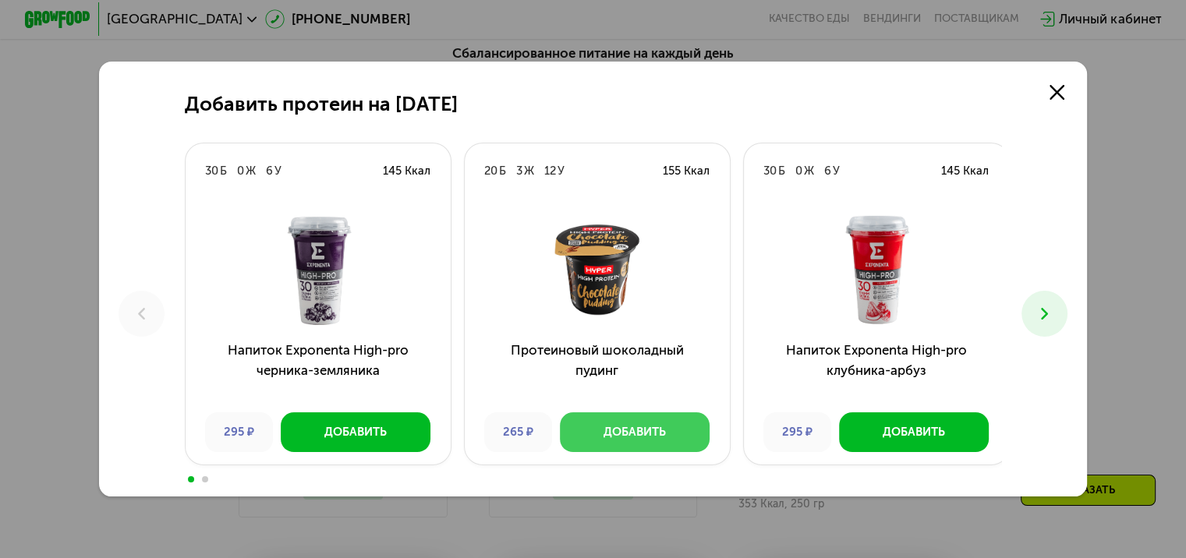 This screenshot has height=558, width=1186. I want to click on div: 3, so click(519, 171).